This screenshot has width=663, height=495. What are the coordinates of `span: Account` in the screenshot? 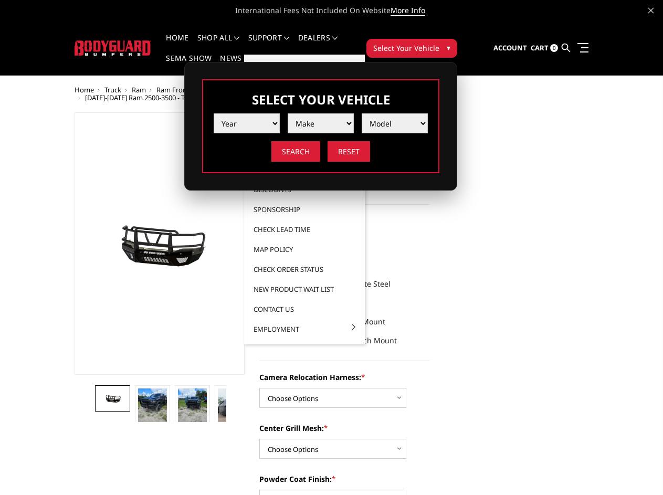 It's located at (510, 48).